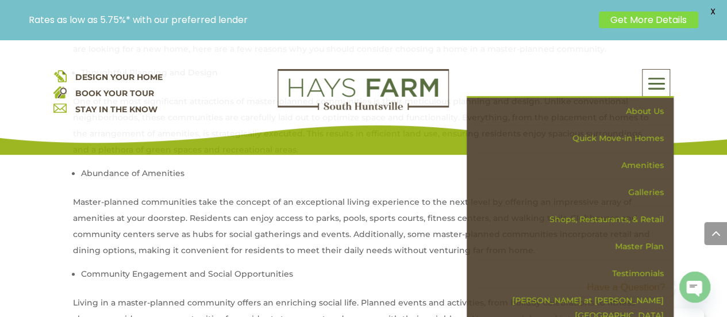  I want to click on a: hays farm homes huntsville development, so click(363, 107).